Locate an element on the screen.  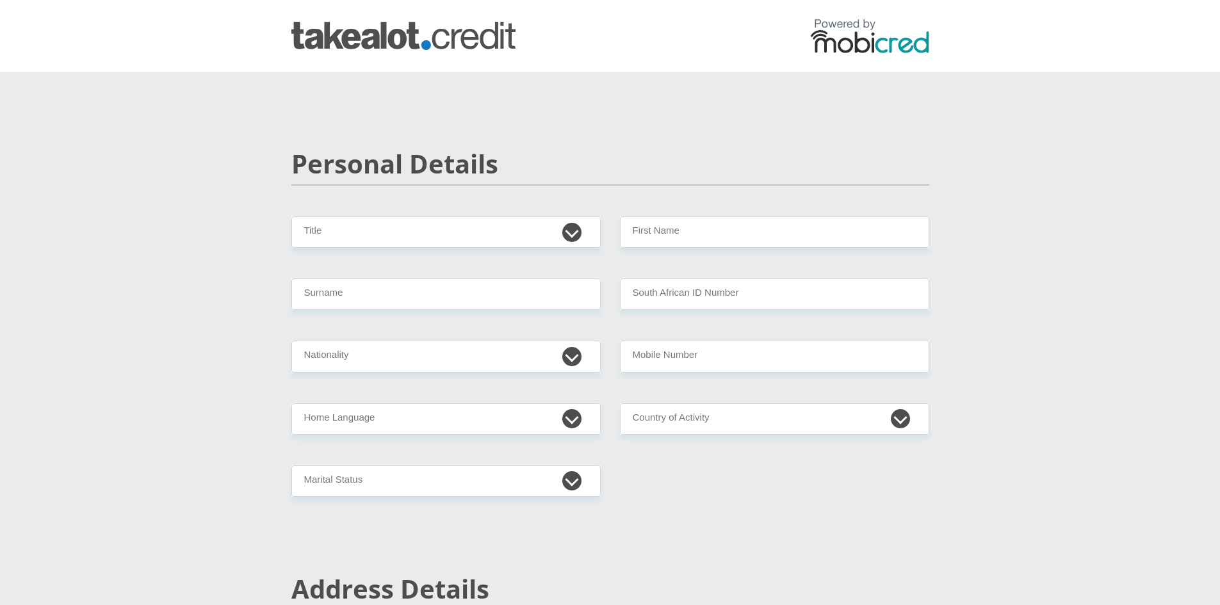
img: takealot_credit logo is located at coordinates (403, 36).